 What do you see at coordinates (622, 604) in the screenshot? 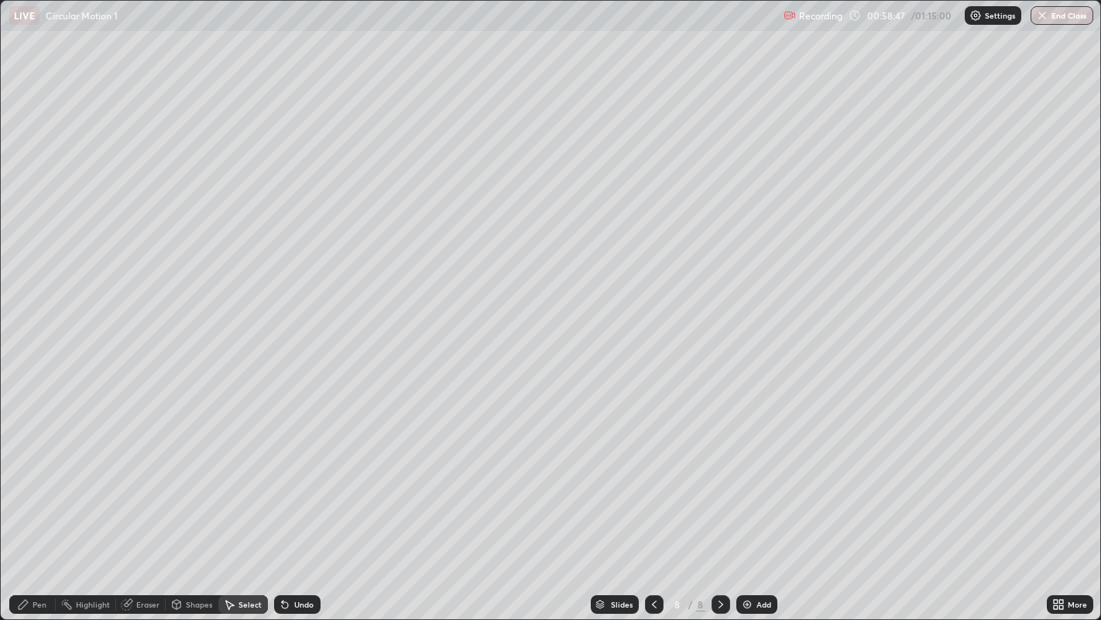
I see `div: Slides` at bounding box center [622, 604].